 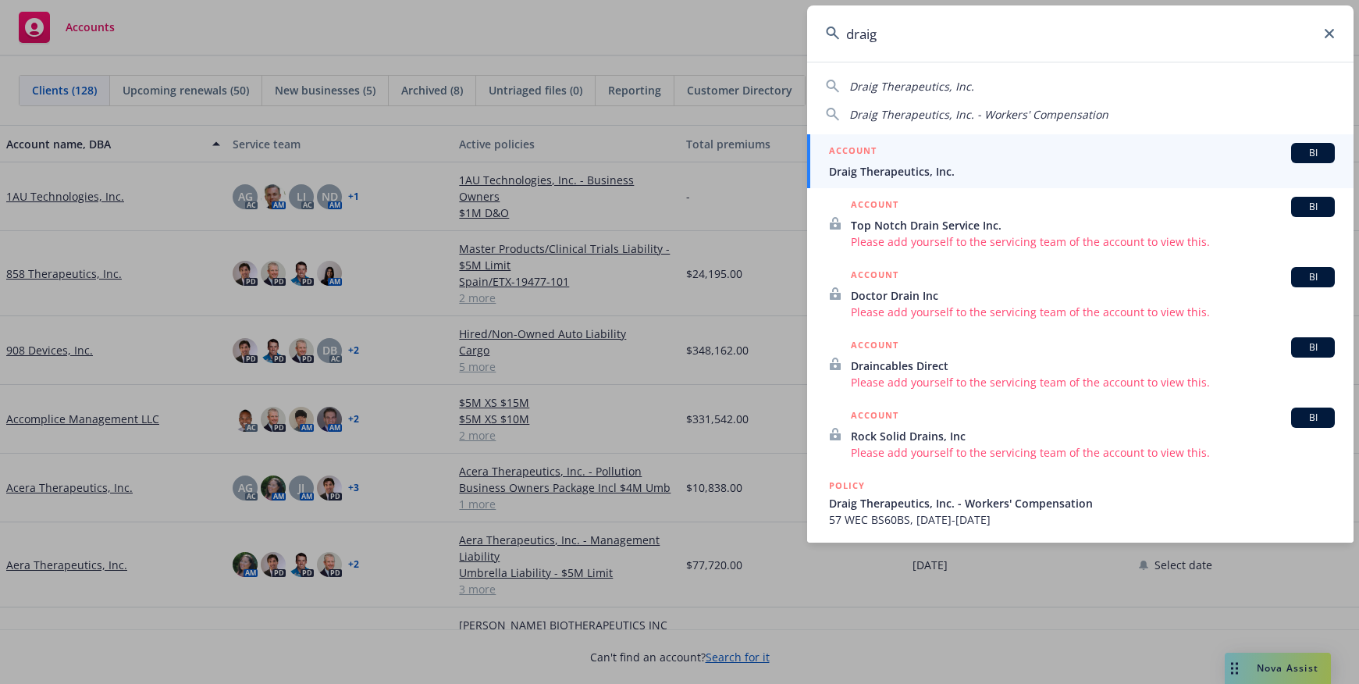 I want to click on a: ACCOUNTBITop Notch Drain Service Inc.Please add yourself to the servicing team of the account to ..., so click(x=1081, y=223).